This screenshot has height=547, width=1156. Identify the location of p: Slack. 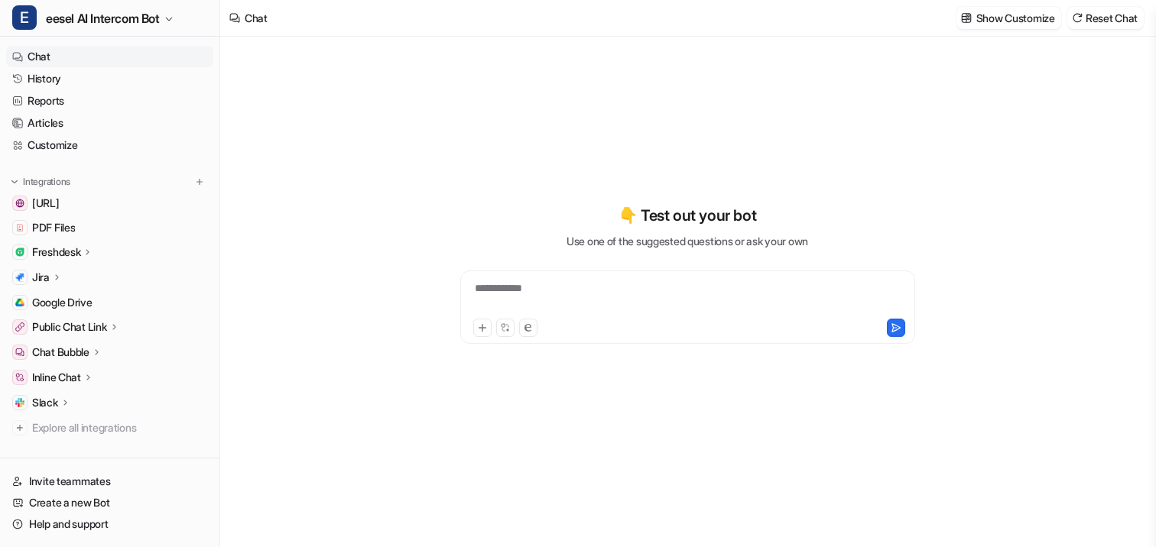
(45, 403).